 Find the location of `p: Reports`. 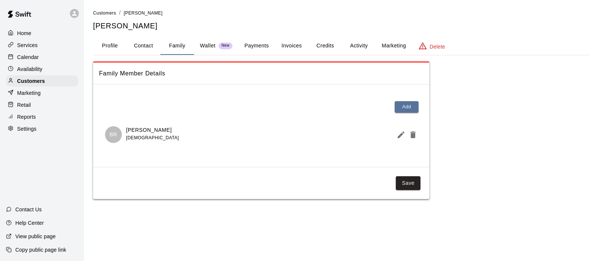

p: Reports is located at coordinates (27, 117).